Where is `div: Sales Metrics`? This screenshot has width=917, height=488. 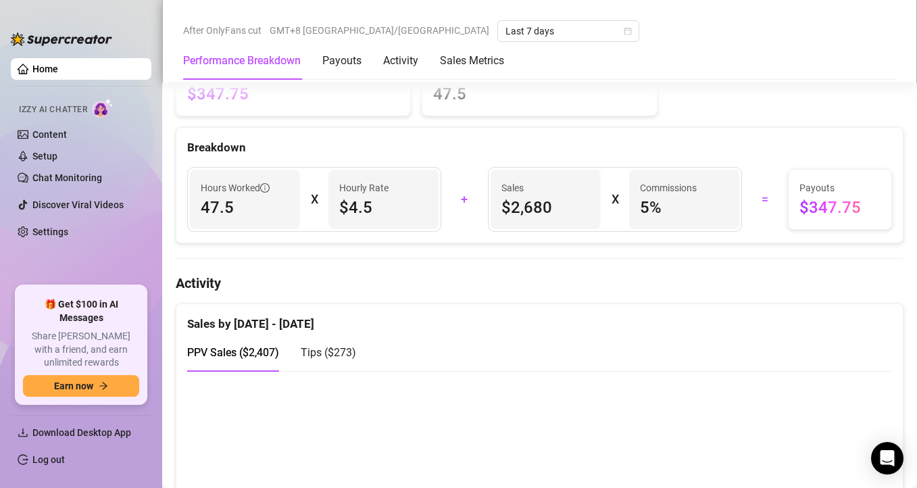
div: Sales Metrics is located at coordinates (472, 61).